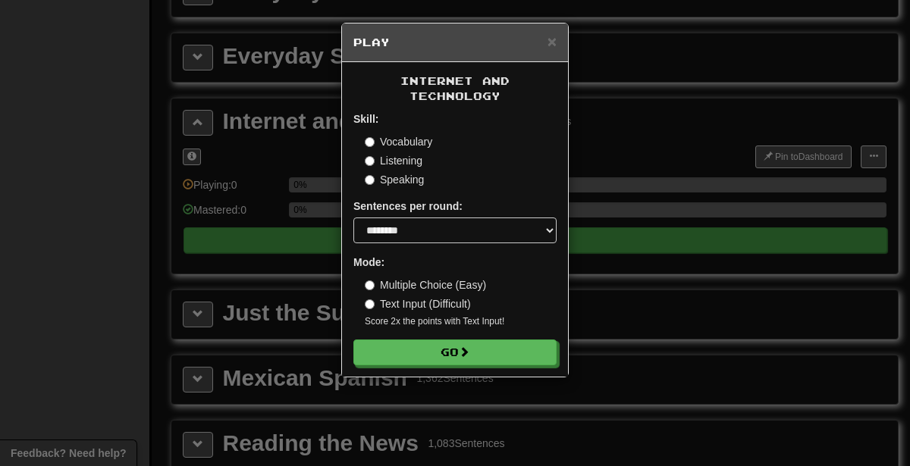 The image size is (910, 466). Describe the element at coordinates (455, 352) in the screenshot. I see `button: Go` at that location.